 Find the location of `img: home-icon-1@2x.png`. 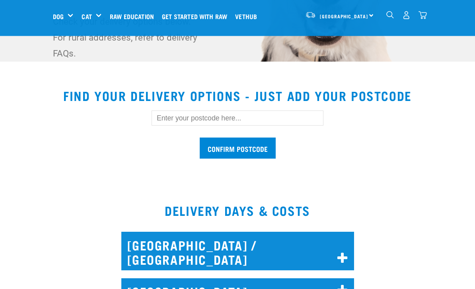

img: home-icon-1@2x.png is located at coordinates (390, 15).